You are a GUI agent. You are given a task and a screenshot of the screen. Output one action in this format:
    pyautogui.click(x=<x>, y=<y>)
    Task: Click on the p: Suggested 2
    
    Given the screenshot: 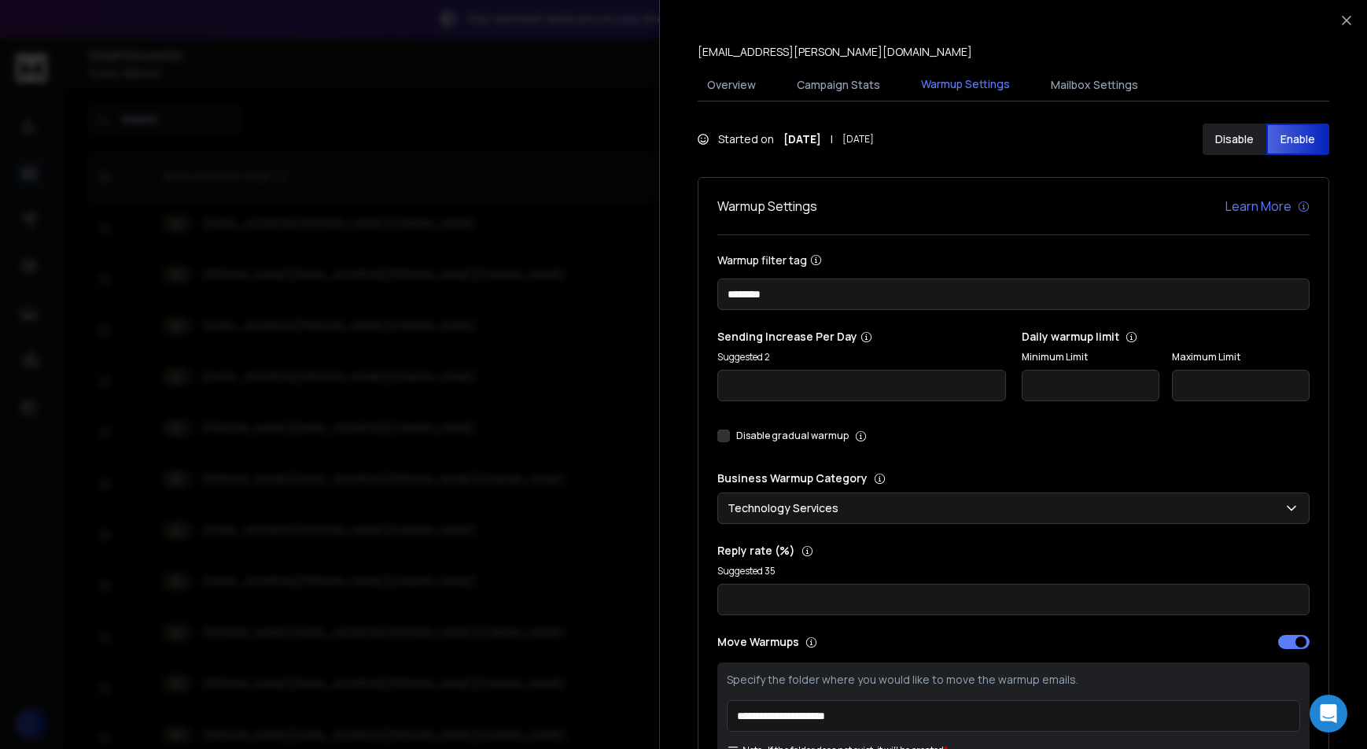 What is the action you would take?
    pyautogui.click(x=862, y=357)
    